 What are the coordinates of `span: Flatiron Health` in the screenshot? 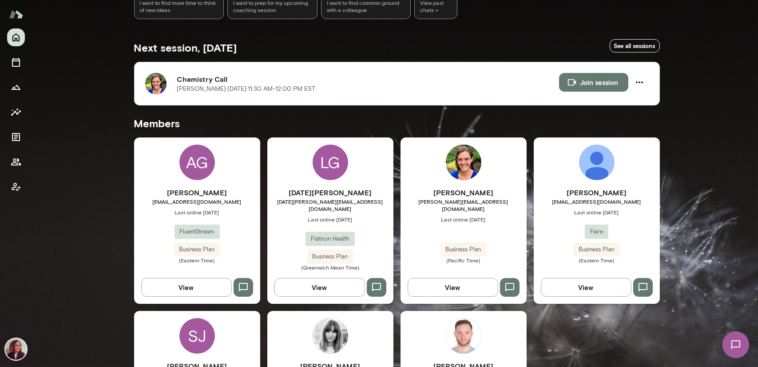 It's located at (330, 239).